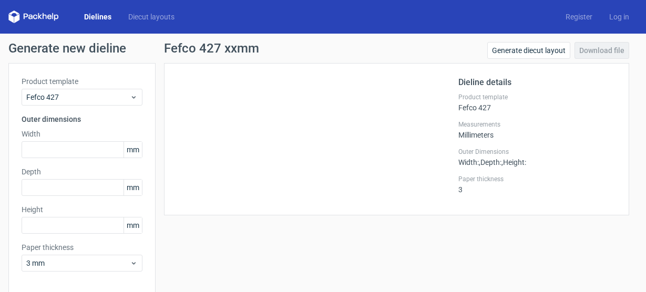 This screenshot has height=292, width=646. I want to click on label: Depth, so click(82, 172).